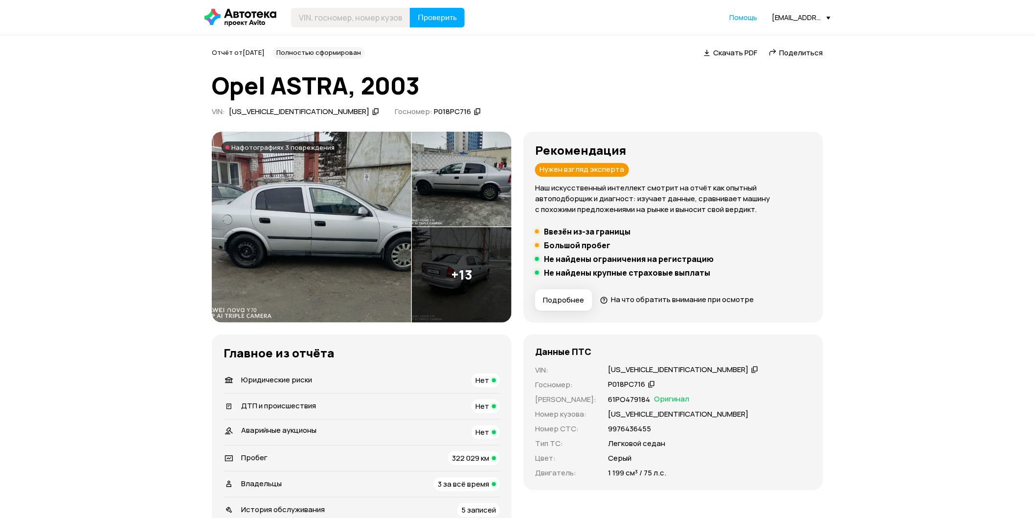 The height and width of the screenshot is (518, 1035). Describe the element at coordinates (582, 170) in the screenshot. I see `div: Нужен взгляд эксперта` at that location.